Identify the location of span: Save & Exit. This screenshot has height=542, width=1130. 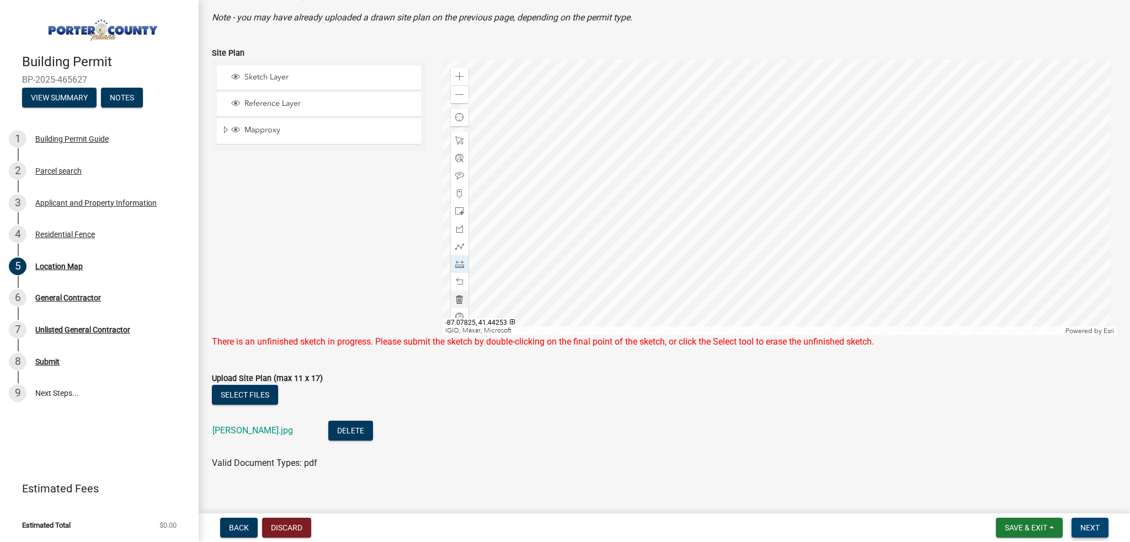
(1026, 528).